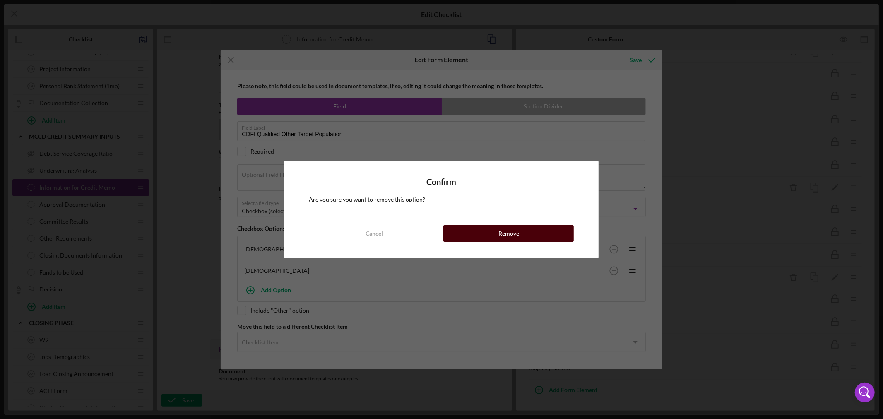 The width and height of the screenshot is (883, 419). I want to click on div: Open Intercom Messenger, so click(864, 392).